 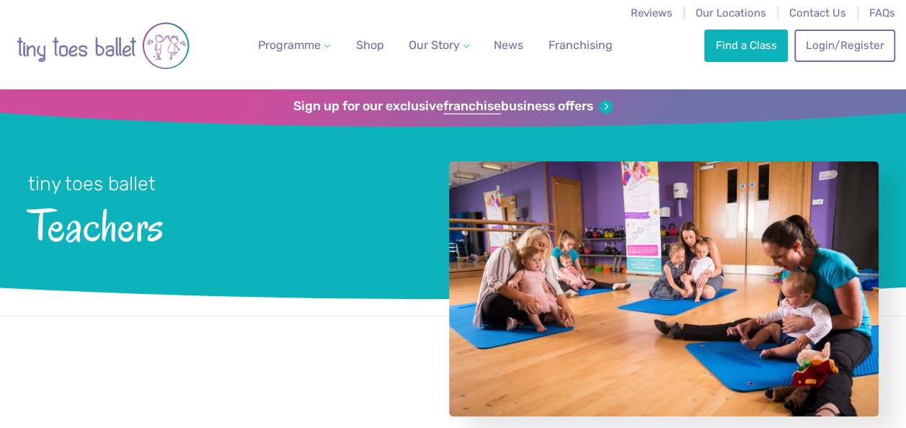 What do you see at coordinates (370, 45) in the screenshot?
I see `span: Shop` at bounding box center [370, 45].